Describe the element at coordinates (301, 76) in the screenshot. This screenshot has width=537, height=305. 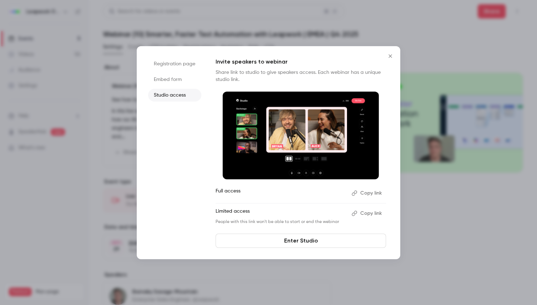
I see `p: Share link to studio to give speakers access. Each webinar has a unique studio link.` at that location.